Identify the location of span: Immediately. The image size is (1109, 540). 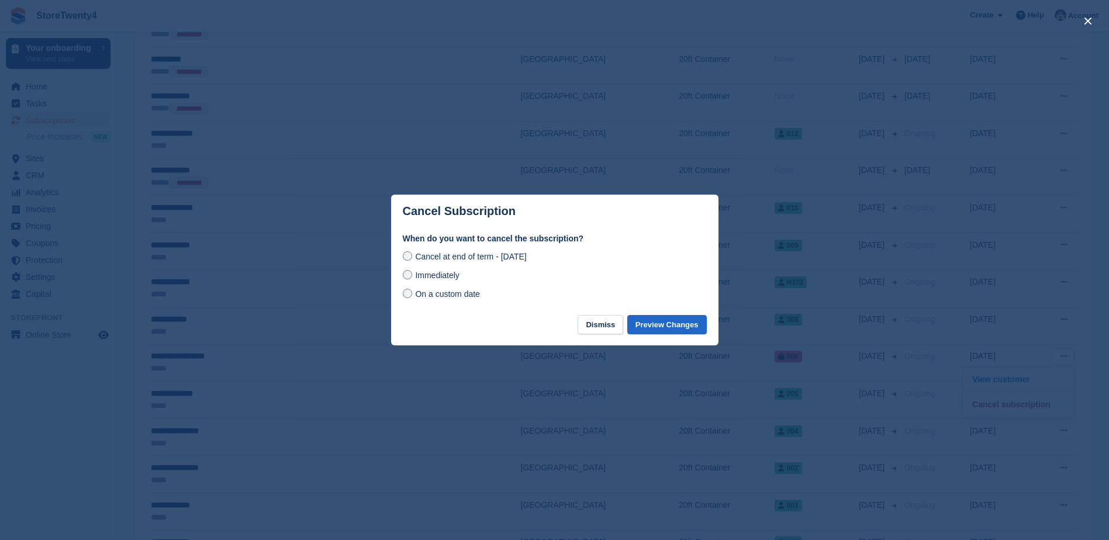
(437, 275).